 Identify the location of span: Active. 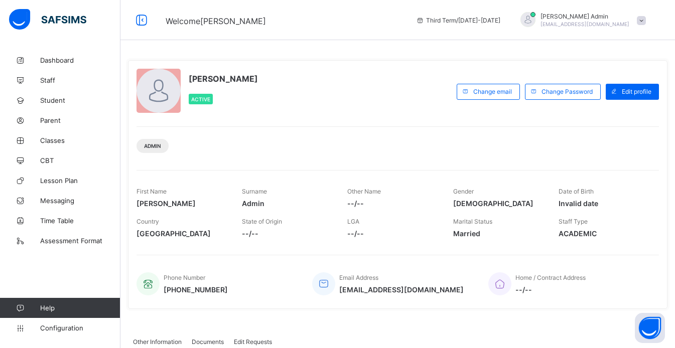
(201, 99).